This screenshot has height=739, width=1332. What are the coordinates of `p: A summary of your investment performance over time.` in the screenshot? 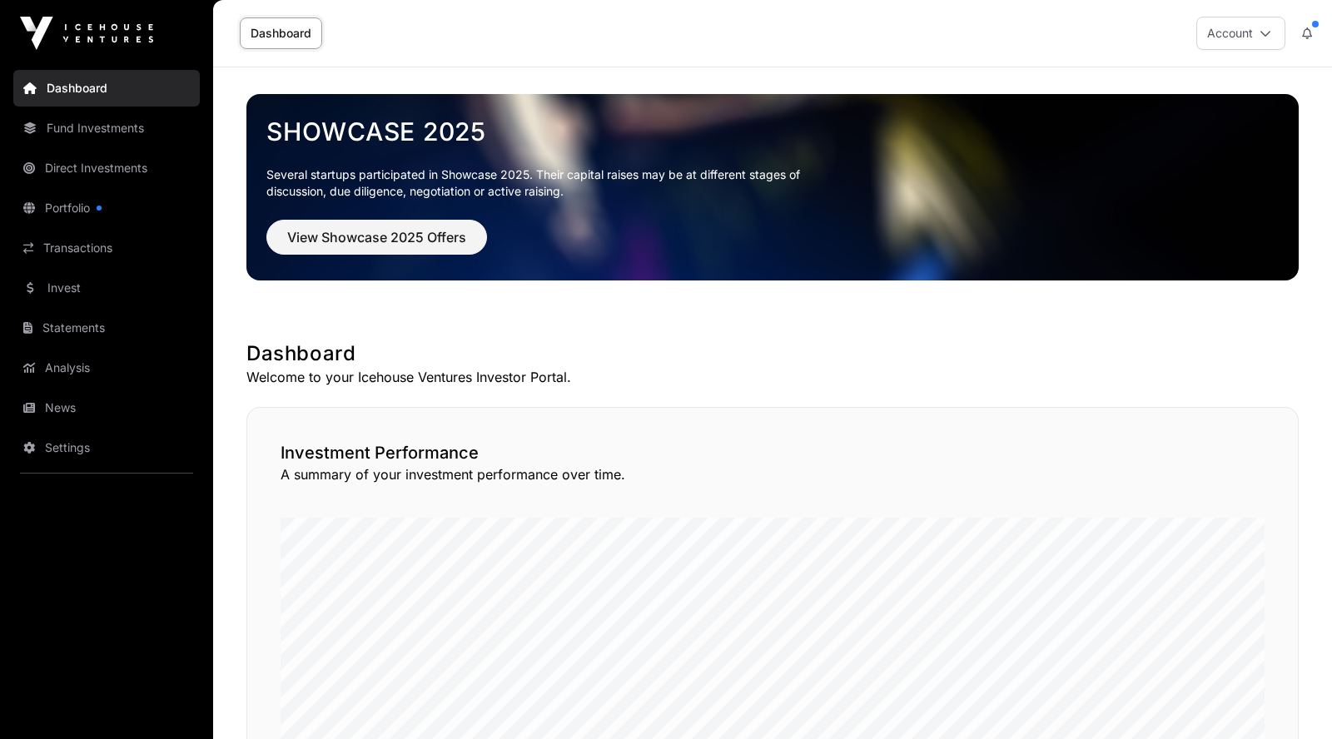 It's located at (772, 474).